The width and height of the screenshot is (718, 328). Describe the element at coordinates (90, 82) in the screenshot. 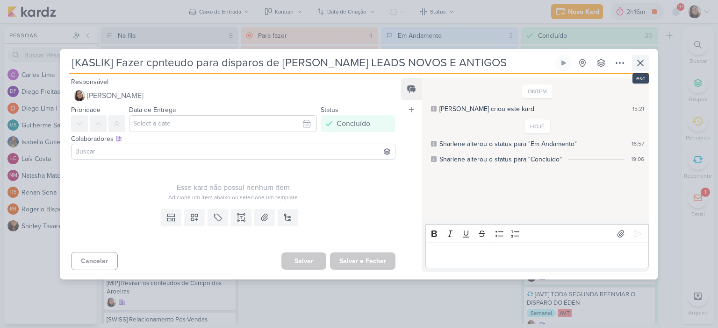

I see `label: Responsável` at that location.